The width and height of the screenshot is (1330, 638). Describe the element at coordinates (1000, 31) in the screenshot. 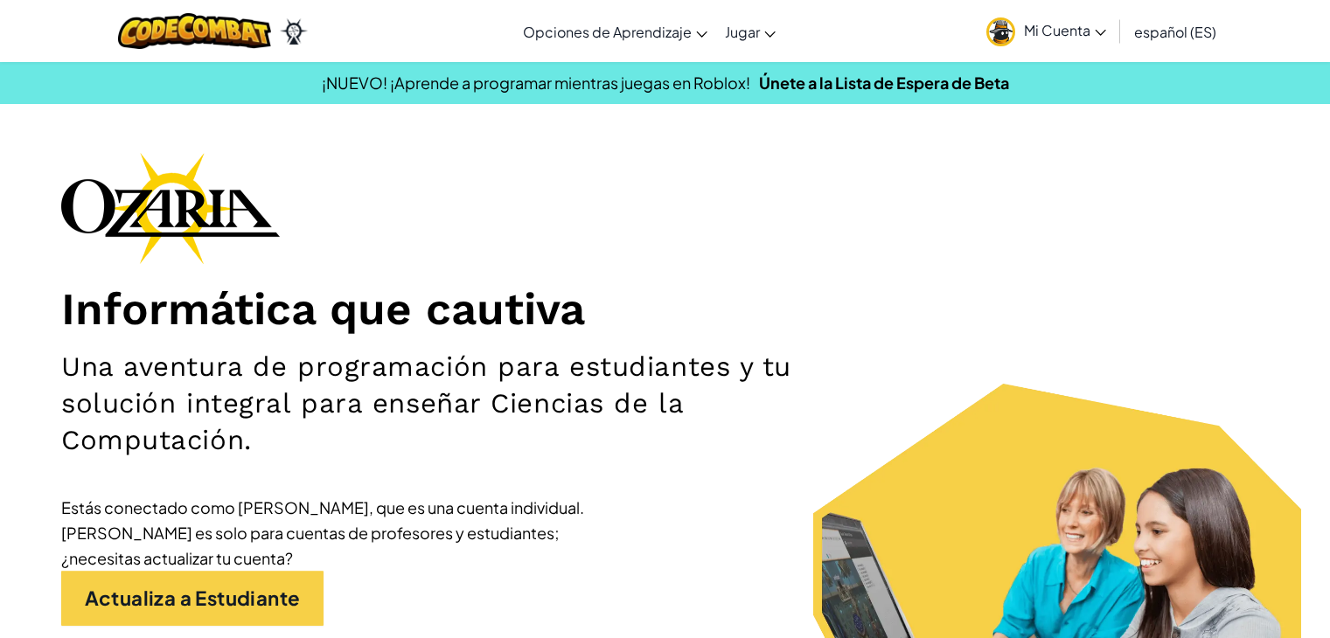

I see `img: avatar` at that location.